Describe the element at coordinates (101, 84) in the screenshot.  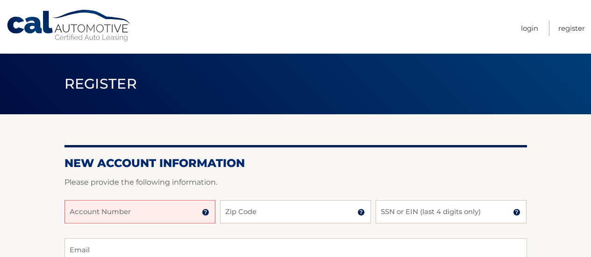
I see `span: Register` at that location.